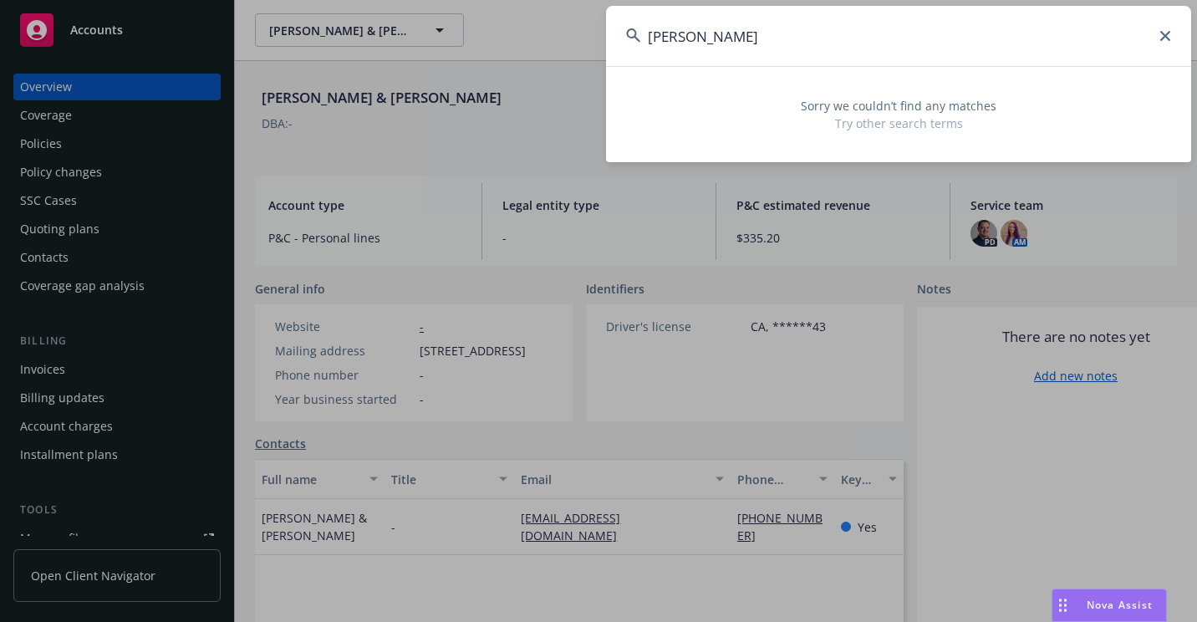 This screenshot has height=622, width=1197. I want to click on div: Drag to move, so click(1062, 605).